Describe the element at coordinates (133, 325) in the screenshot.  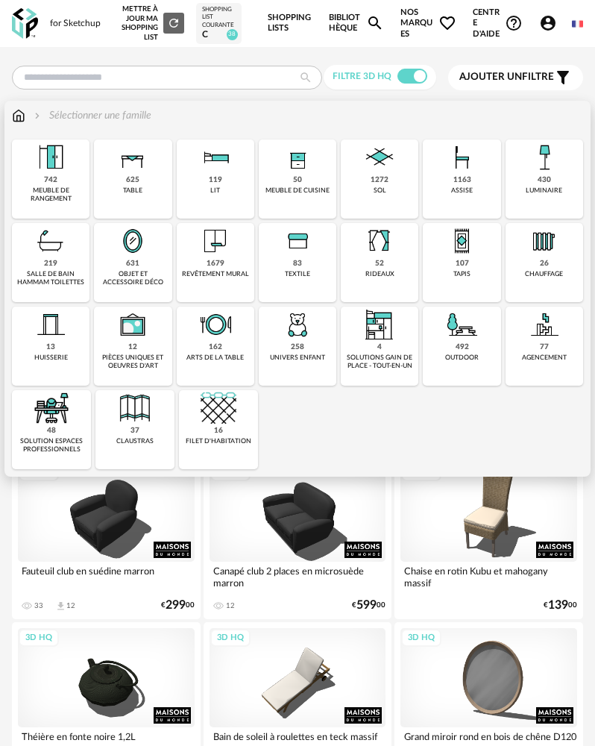
I see `img: UniqueOeuvre.png` at that location.